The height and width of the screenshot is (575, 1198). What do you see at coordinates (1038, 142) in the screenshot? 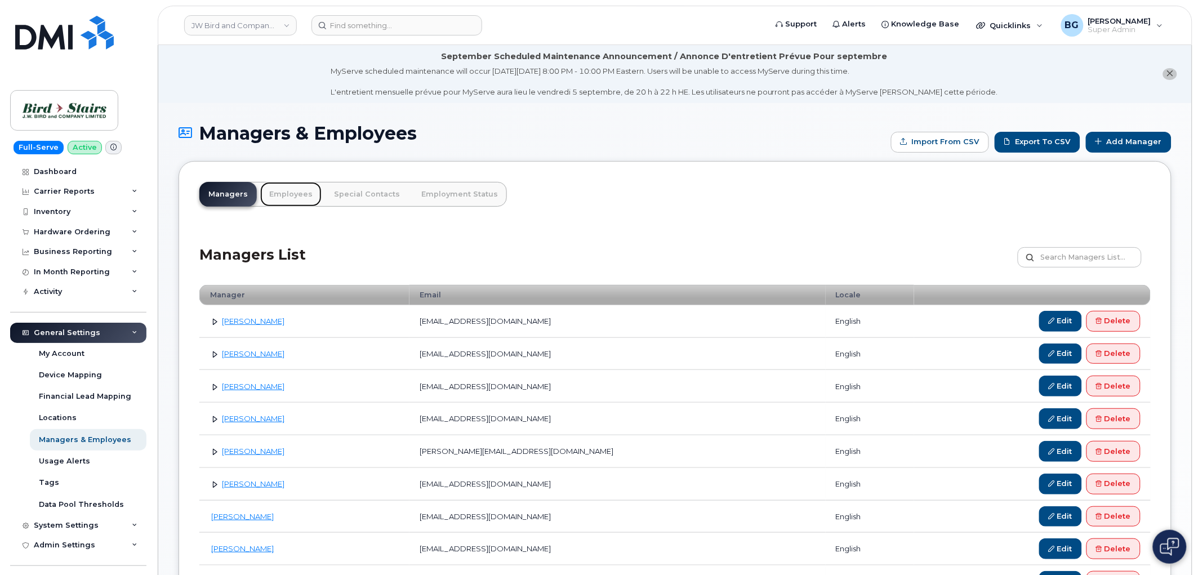
I see `a: Export to CSV` at bounding box center [1038, 142].